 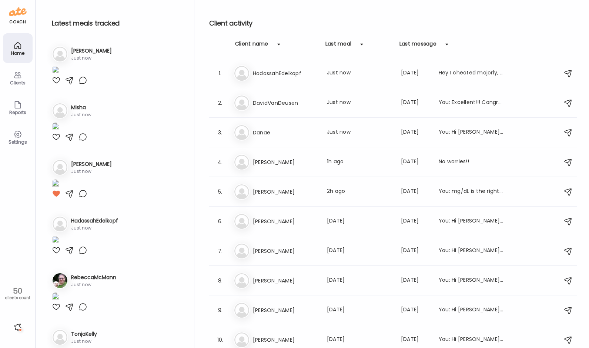 What do you see at coordinates (220, 340) in the screenshot?
I see `div: 10.` at bounding box center [220, 340].